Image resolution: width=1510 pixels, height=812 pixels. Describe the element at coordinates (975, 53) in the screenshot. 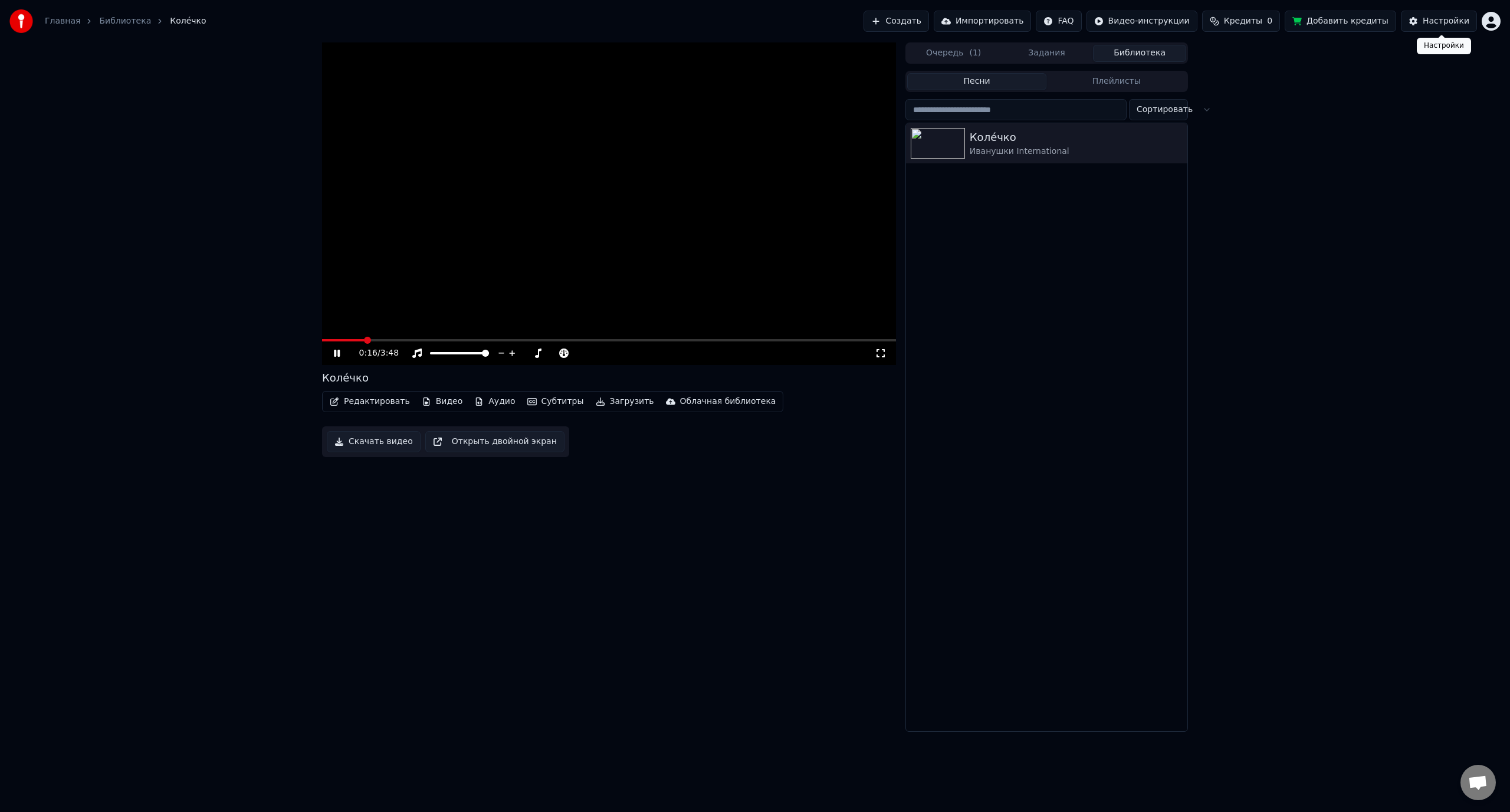

I see `span: ( 1 )` at that location.